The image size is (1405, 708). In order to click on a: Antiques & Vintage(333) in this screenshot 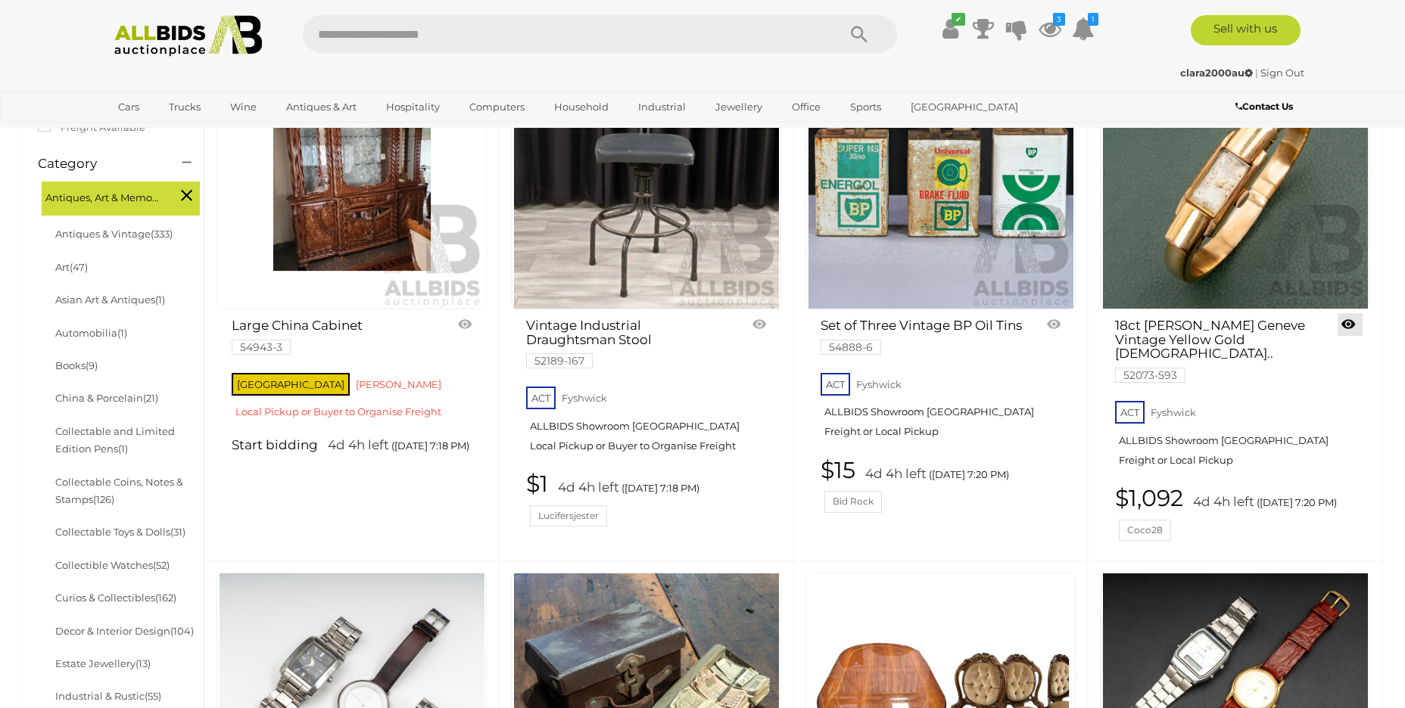, I will do `click(114, 234)`.